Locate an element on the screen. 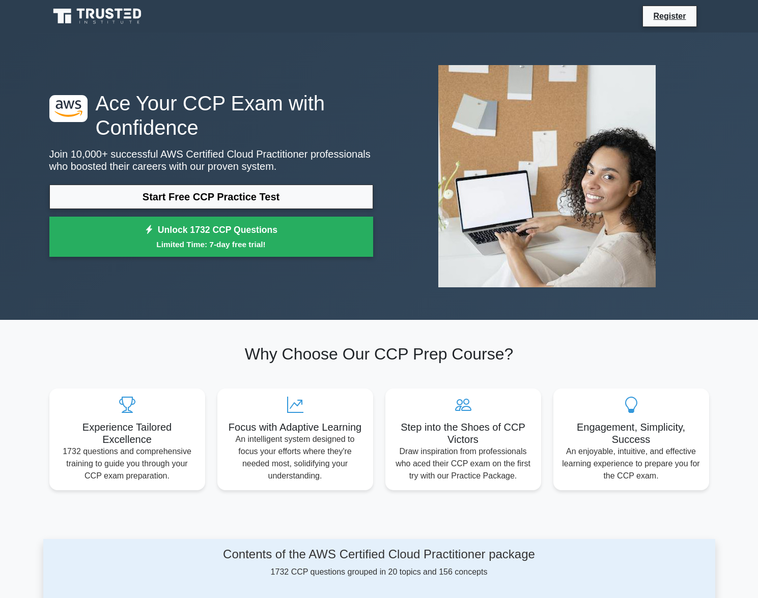 The height and width of the screenshot is (598, 758). h5: Focus with Adaptive Learning is located at coordinates (295, 427).